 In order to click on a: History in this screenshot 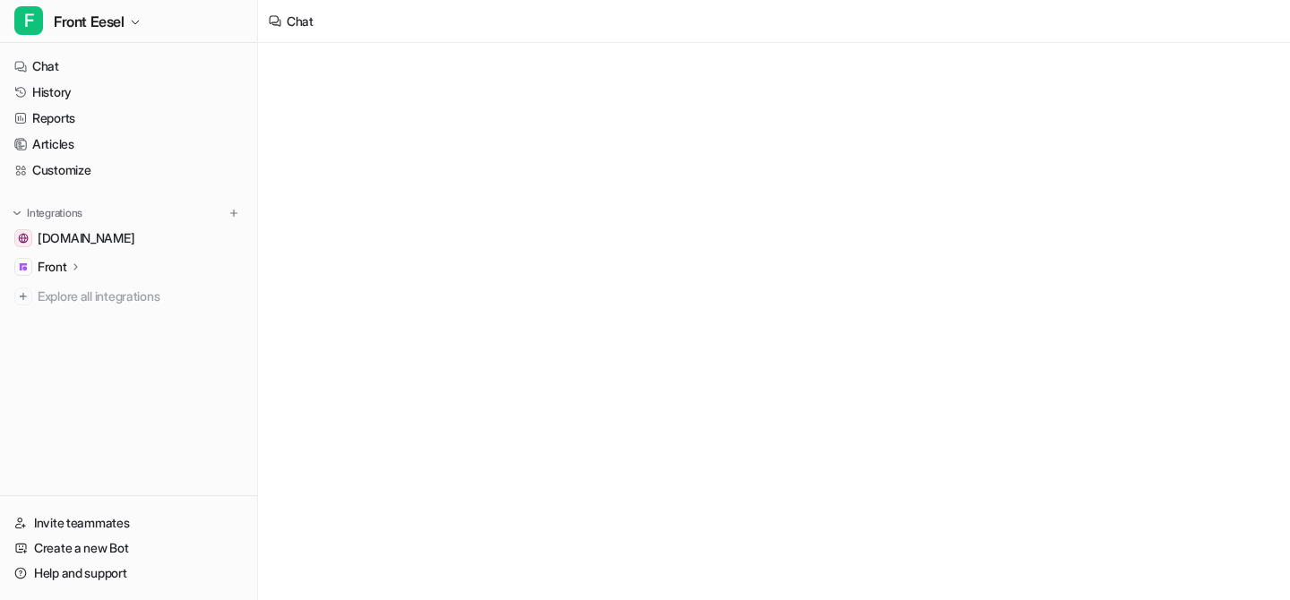, I will do `click(128, 92)`.